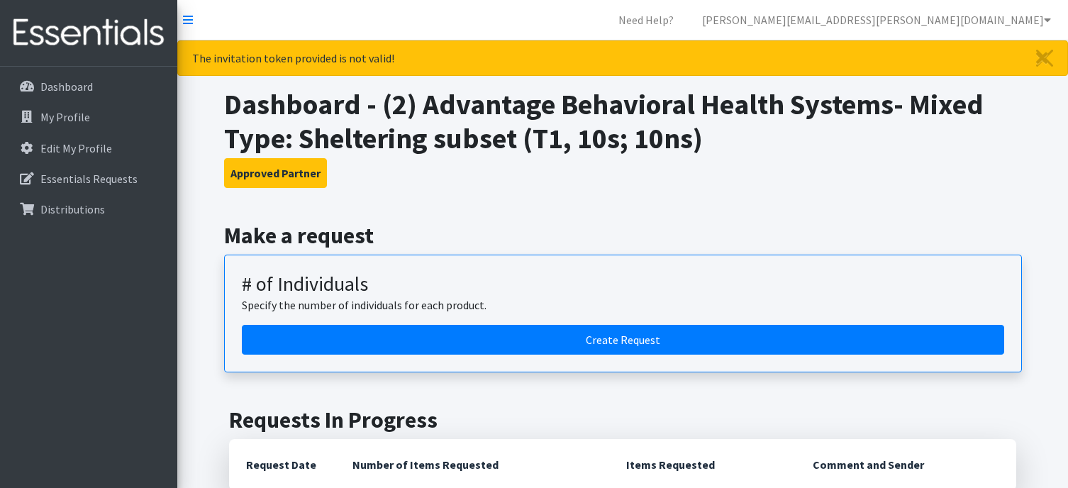 The image size is (1068, 488). What do you see at coordinates (623, 340) in the screenshot?
I see `a: Create a request by number of individuals` at bounding box center [623, 340].